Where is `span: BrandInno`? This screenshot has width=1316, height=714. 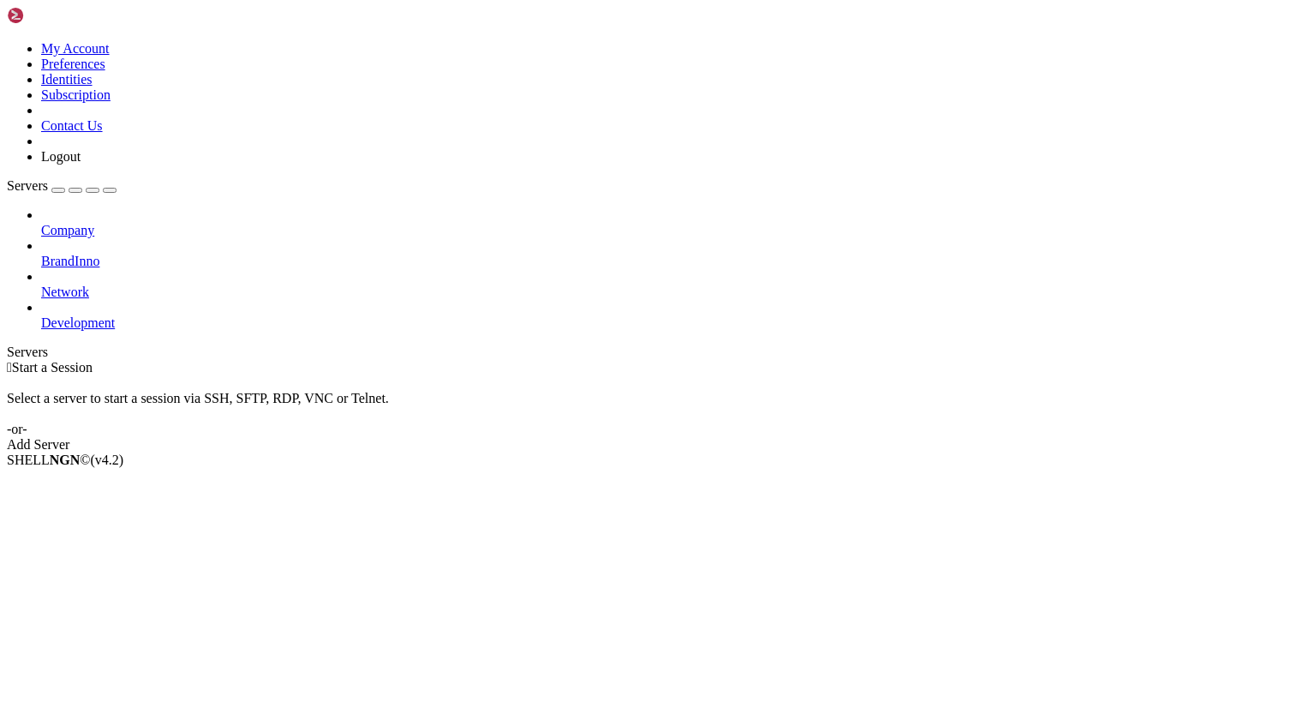
span: BrandInno is located at coordinates (70, 261).